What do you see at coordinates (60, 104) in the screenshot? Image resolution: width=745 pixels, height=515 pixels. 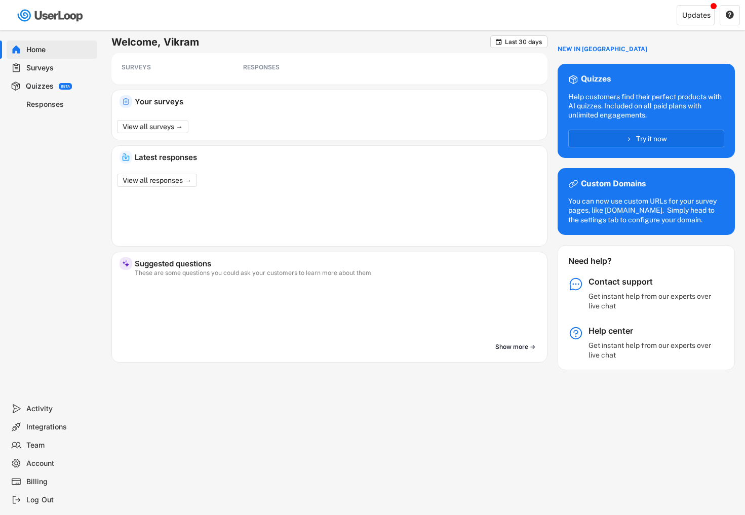 I see `div: Responses` at bounding box center [60, 104].